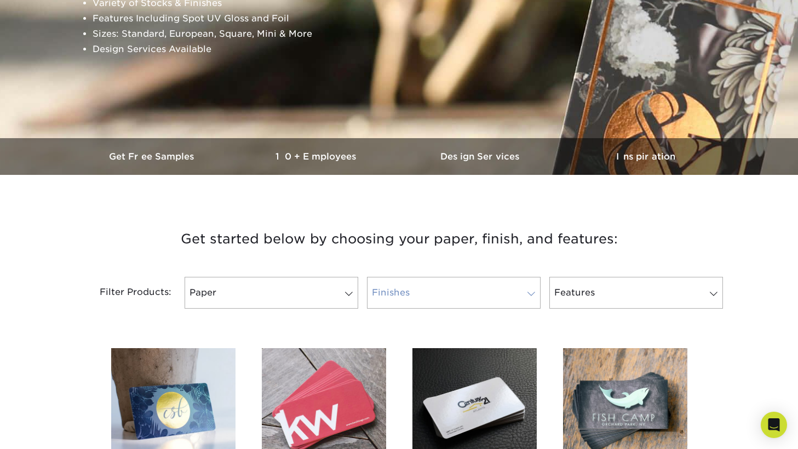 Image resolution: width=798 pixels, height=449 pixels. Describe the element at coordinates (125, 293) in the screenshot. I see `div: Filter Products:` at that location.